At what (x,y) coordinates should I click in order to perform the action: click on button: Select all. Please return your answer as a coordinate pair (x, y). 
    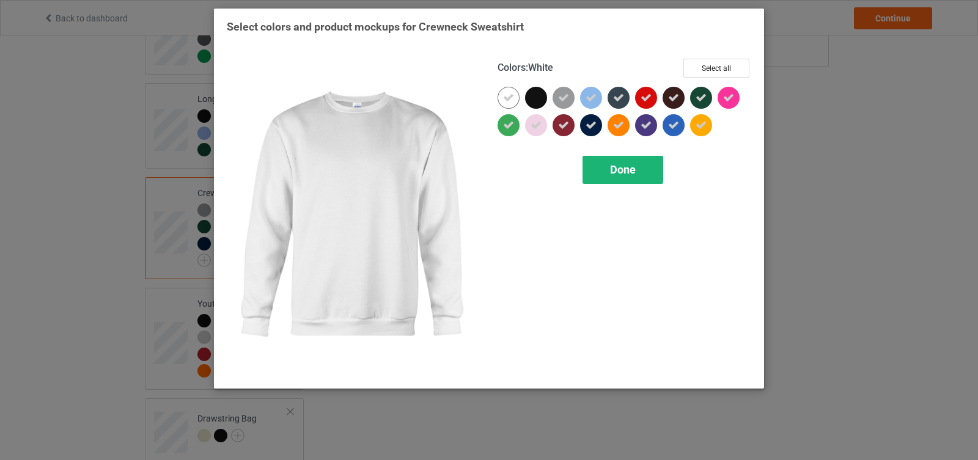
    Looking at the image, I should click on (717, 68).